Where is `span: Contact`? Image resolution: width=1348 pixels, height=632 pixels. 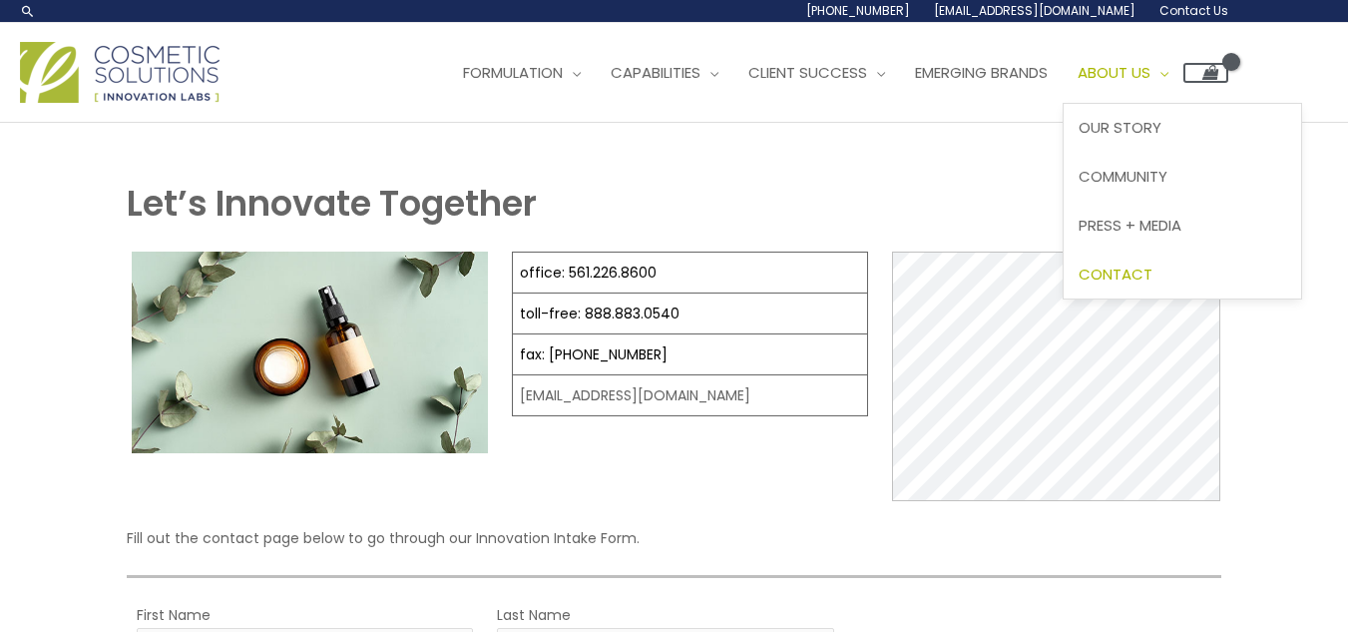 span: Contact is located at coordinates (1116, 273).